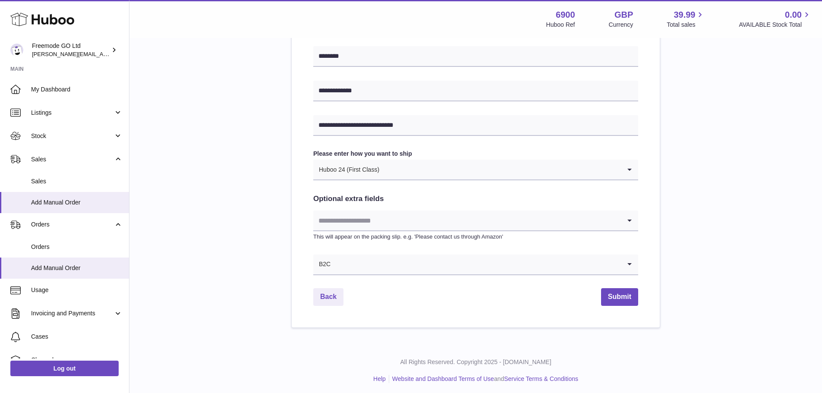 The width and height of the screenshot is (822, 393). I want to click on li: and, so click(484, 379).